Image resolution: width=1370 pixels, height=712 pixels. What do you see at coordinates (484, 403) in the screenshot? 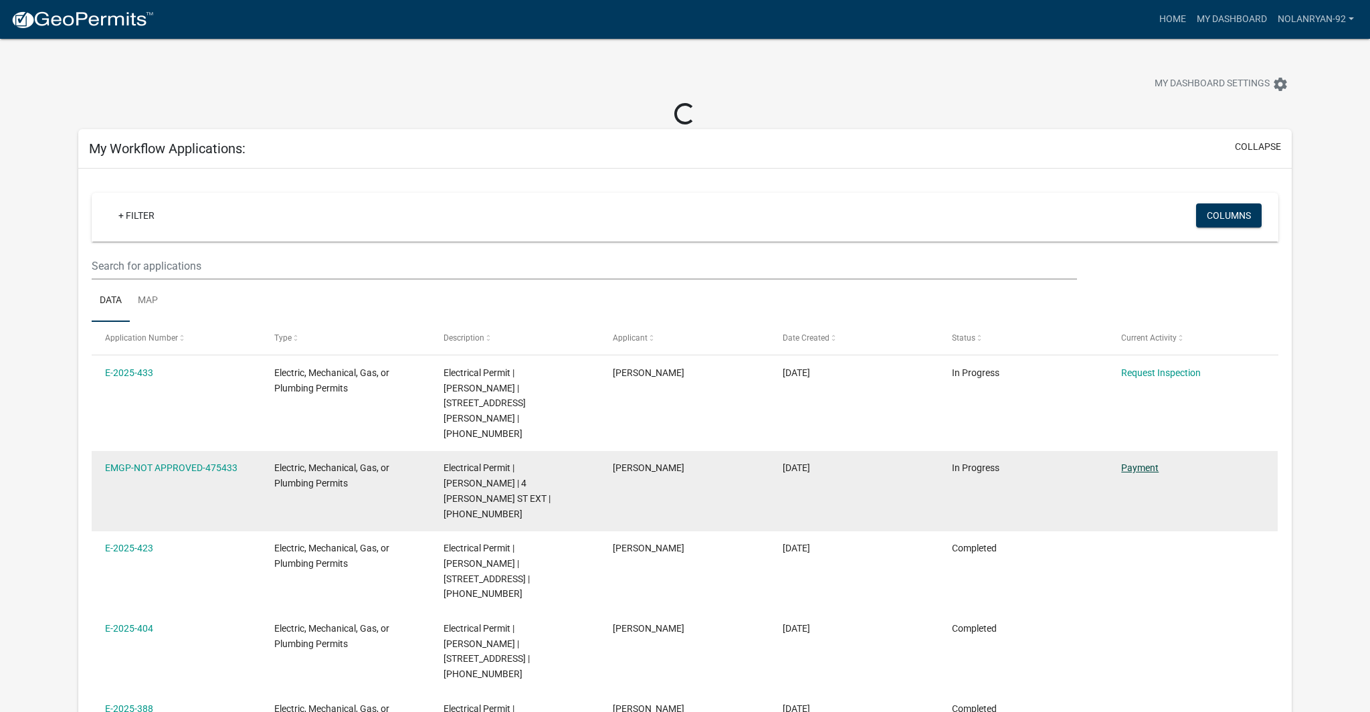
I see `span: Electrical Permit | Nolan Swartzentruber | 104 HODGE ST | 108-07-01-025` at bounding box center [484, 403].